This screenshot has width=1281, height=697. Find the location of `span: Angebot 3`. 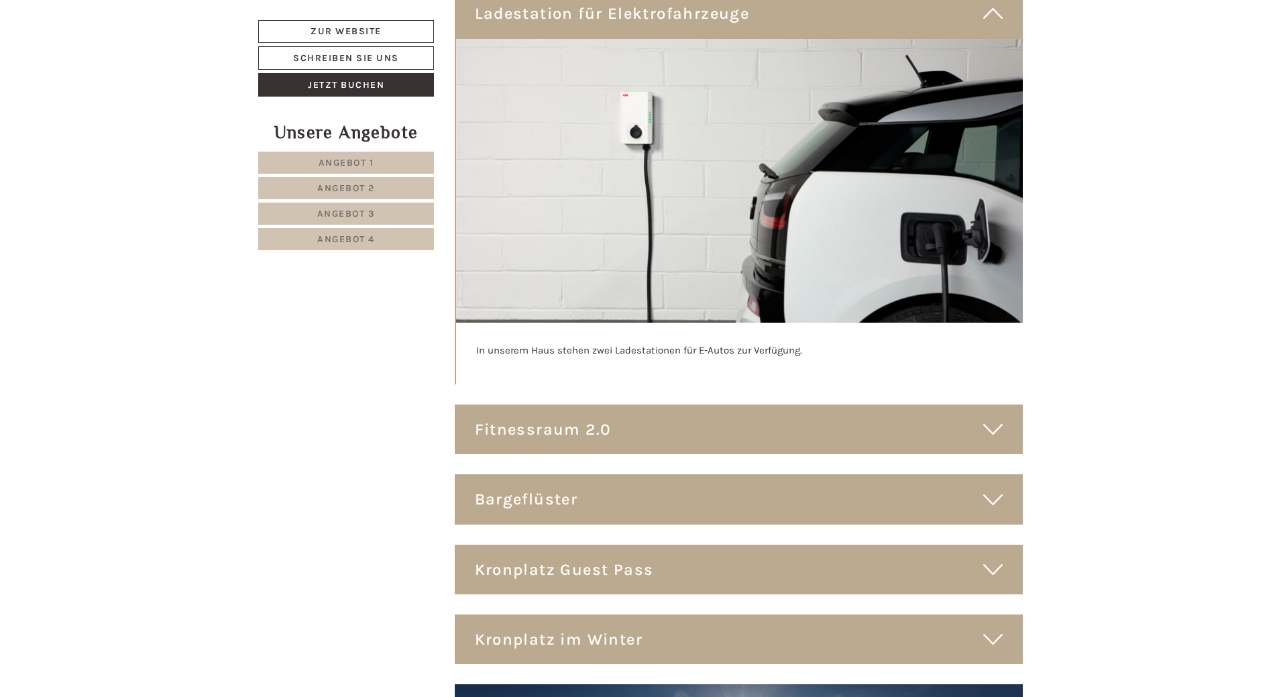

span: Angebot 3 is located at coordinates (346, 213).